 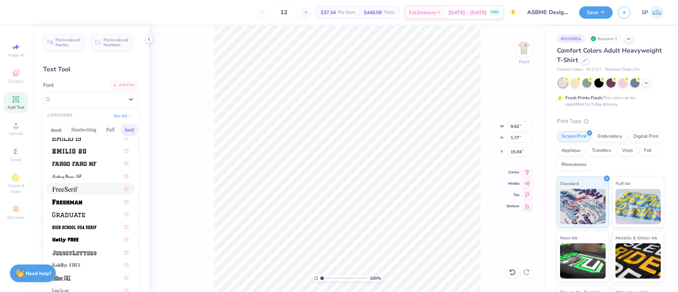 What do you see at coordinates (124, 85) in the screenshot?
I see `div: Add Font` at bounding box center [124, 85].